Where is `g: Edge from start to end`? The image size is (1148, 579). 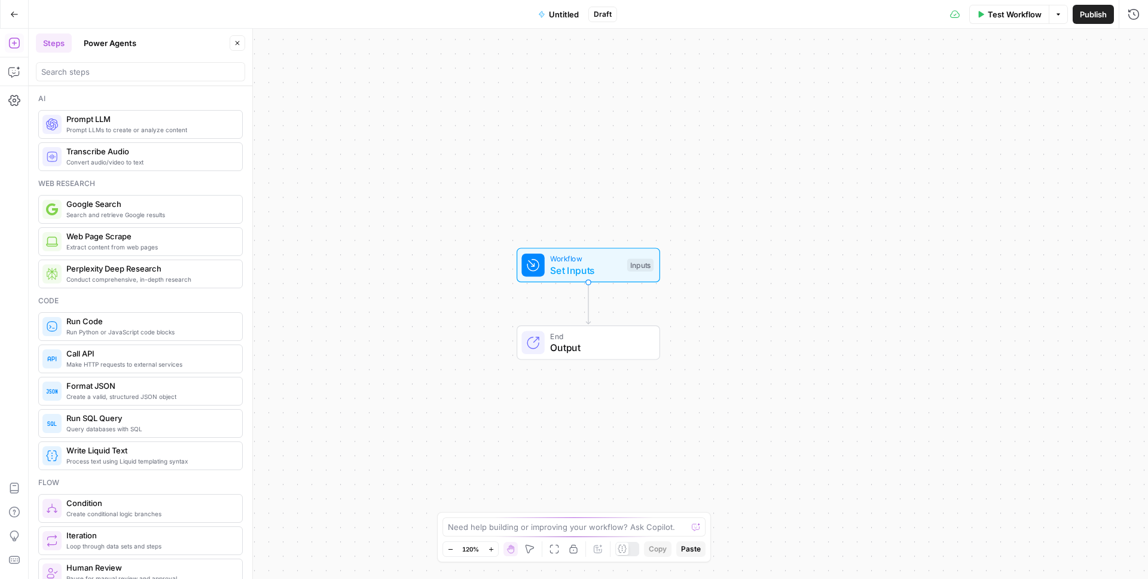 g: Edge from start to end is located at coordinates (588, 303).